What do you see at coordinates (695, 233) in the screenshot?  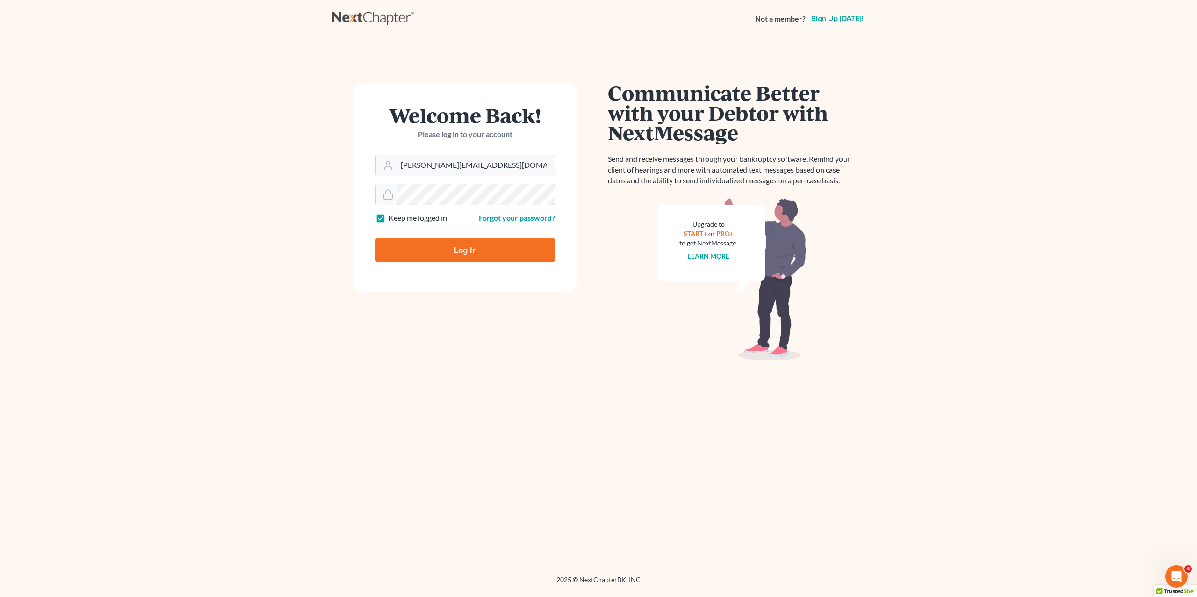 I see `a: START+` at bounding box center [695, 233].